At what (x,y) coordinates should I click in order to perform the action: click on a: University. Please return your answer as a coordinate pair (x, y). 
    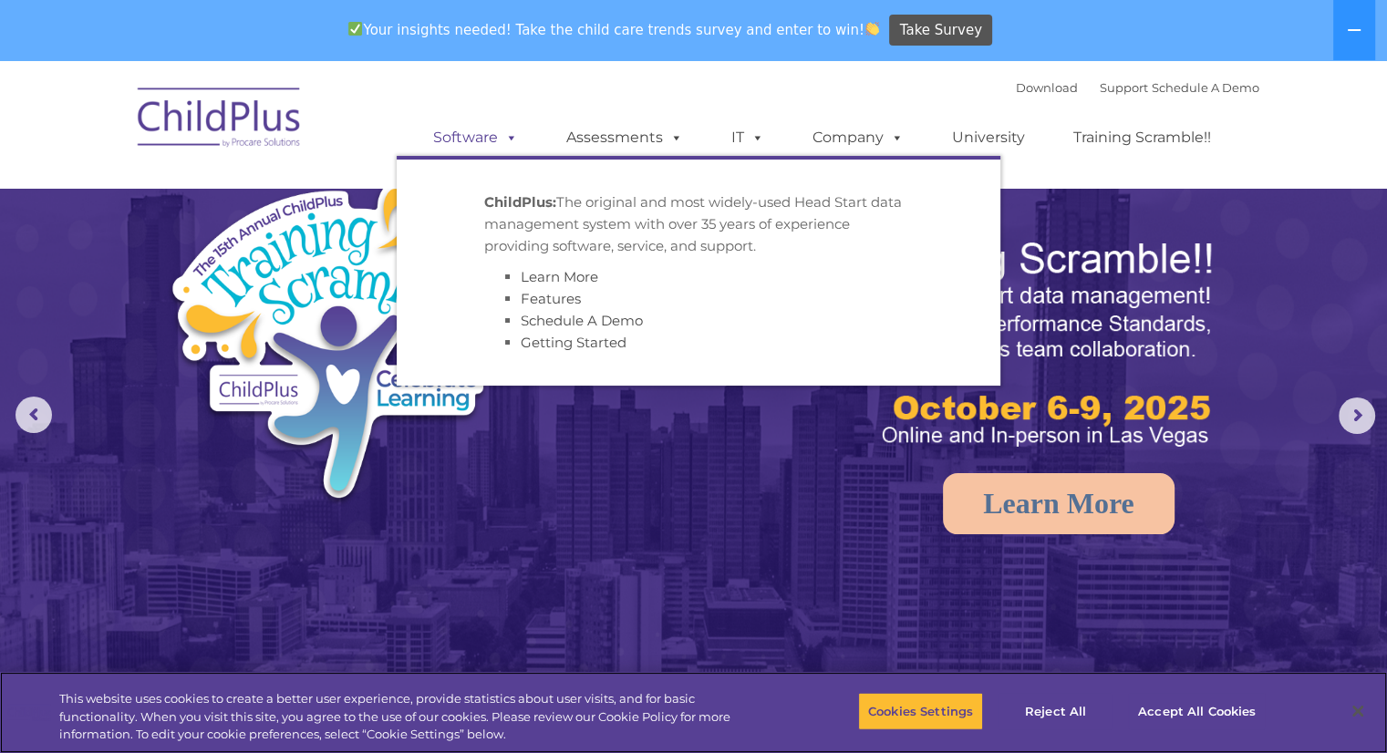
    Looking at the image, I should click on (989, 138).